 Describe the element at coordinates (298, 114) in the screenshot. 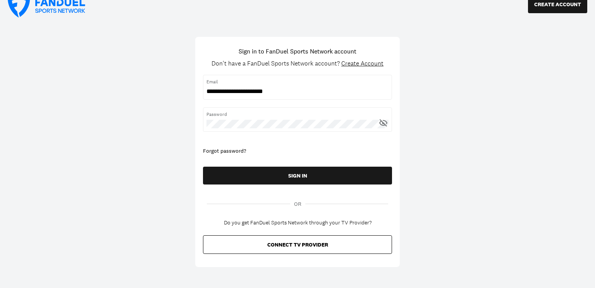

I see `span: Password` at that location.